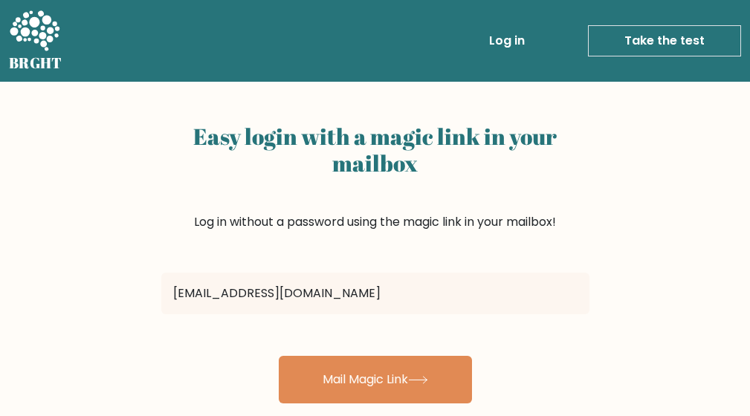  I want to click on a: Take the test, so click(664, 41).